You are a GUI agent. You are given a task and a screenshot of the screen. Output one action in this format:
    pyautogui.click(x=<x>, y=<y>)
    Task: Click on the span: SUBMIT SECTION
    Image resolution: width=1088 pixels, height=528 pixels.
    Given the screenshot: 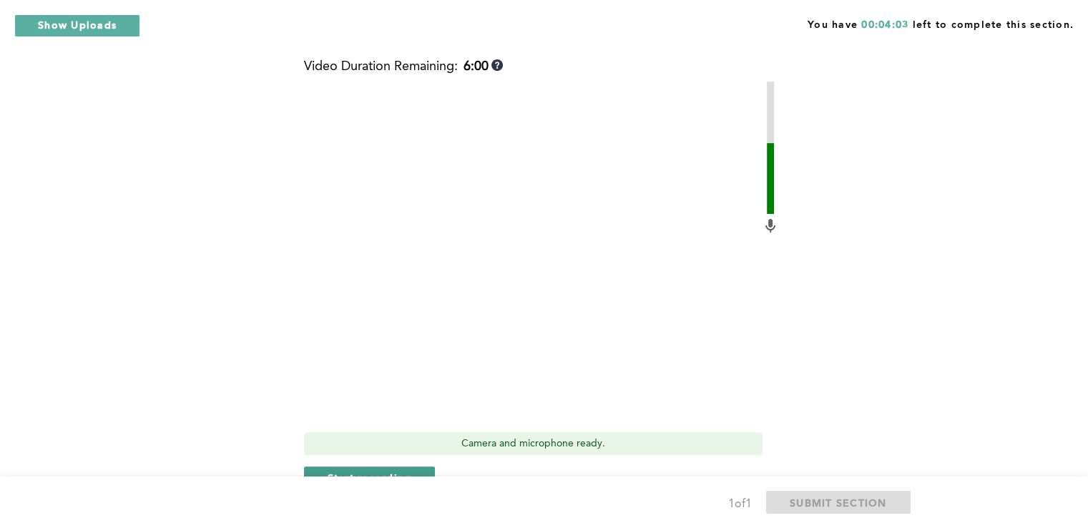 What is the action you would take?
    pyautogui.click(x=838, y=502)
    